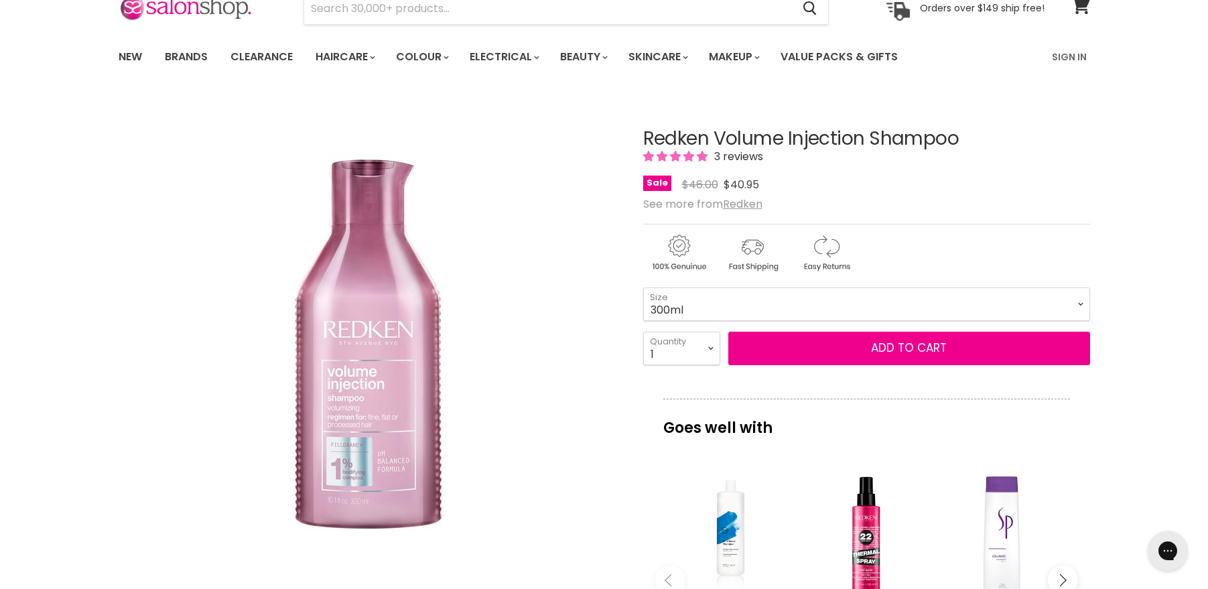 This screenshot has width=1208, height=589. I want to click on a: Redken, so click(742, 204).